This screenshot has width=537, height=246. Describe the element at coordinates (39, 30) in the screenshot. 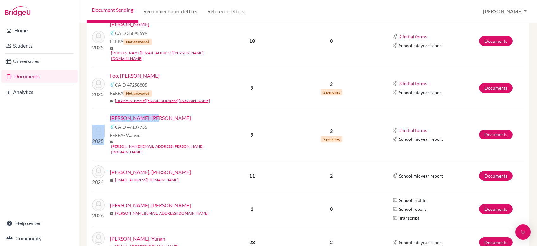

I see `a: Home` at that location.